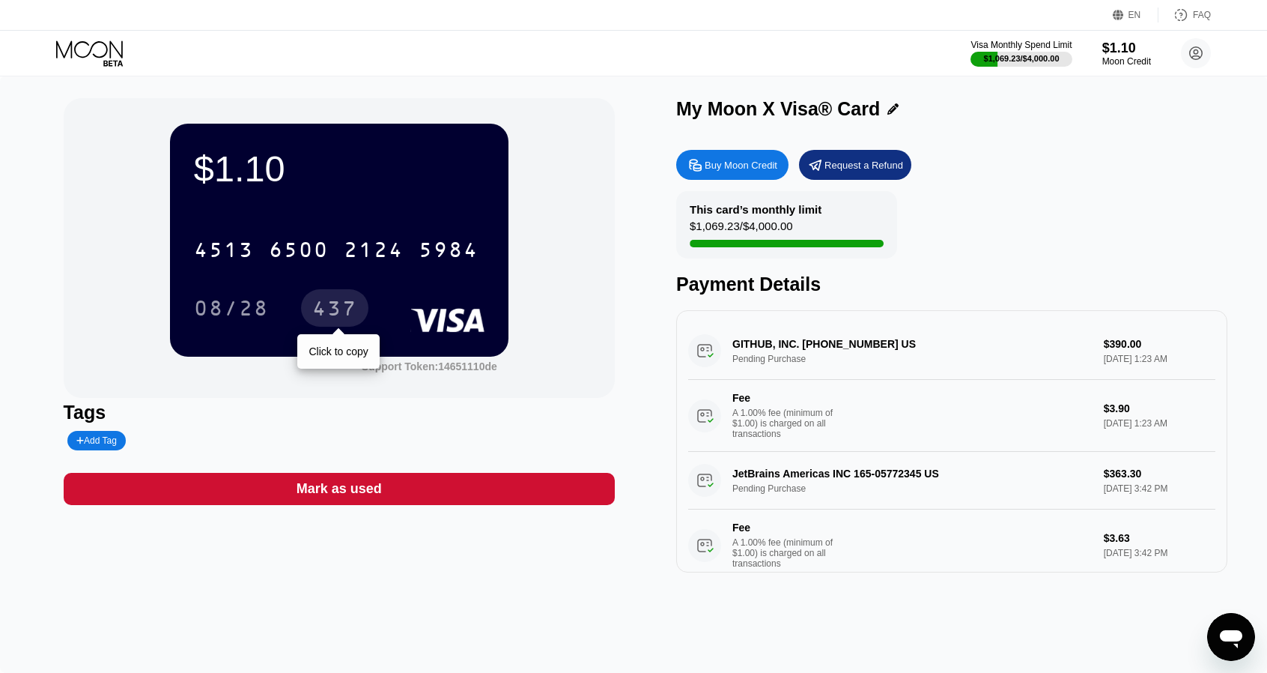  What do you see at coordinates (449, 252) in the screenshot?
I see `div: 5984` at bounding box center [449, 252].